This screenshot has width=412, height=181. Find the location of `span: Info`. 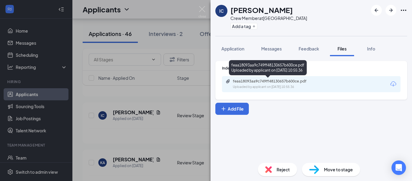

span: Info is located at coordinates (371, 49).